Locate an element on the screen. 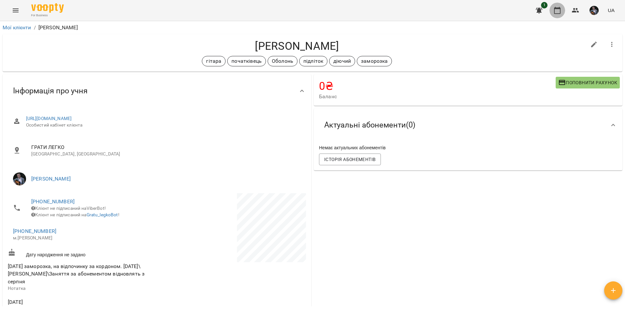 This screenshot has width=625, height=310. span: Особистий кабінет клієнта is located at coordinates (164, 125).